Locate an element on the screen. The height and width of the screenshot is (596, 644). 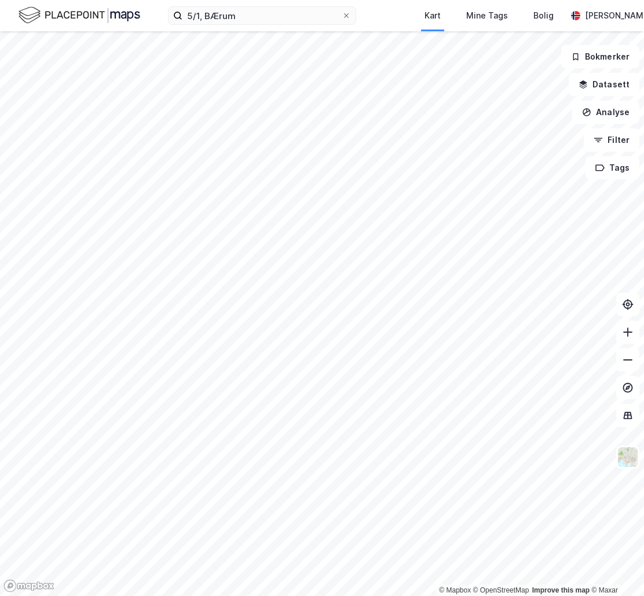
div: Kart is located at coordinates (432, 16).